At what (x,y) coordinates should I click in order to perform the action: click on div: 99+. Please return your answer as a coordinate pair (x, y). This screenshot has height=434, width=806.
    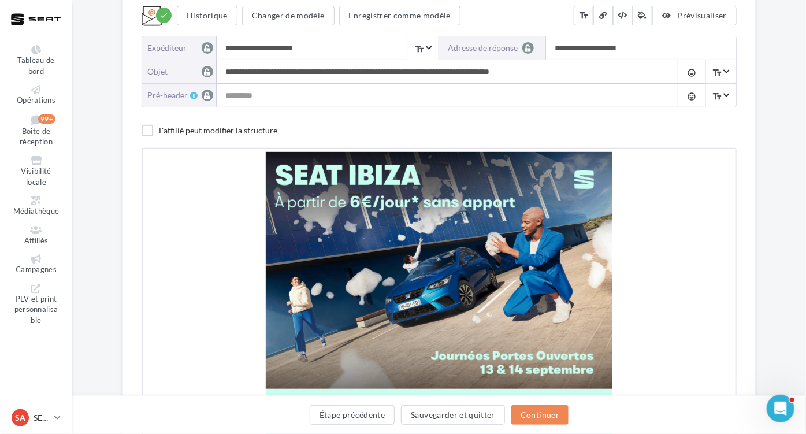
    Looking at the image, I should click on (47, 119).